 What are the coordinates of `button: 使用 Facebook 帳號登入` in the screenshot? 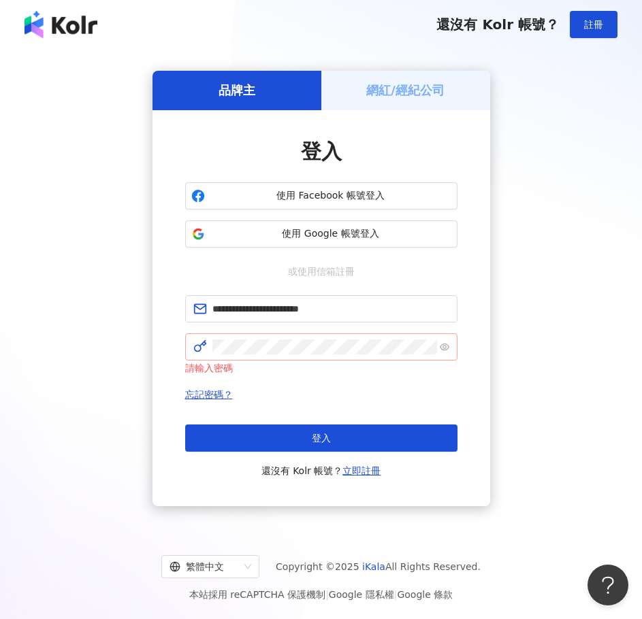 It's located at (321, 196).